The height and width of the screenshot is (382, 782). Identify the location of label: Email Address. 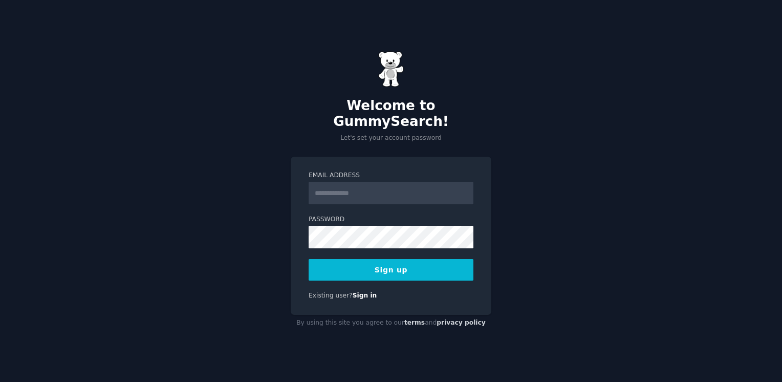
(391, 176).